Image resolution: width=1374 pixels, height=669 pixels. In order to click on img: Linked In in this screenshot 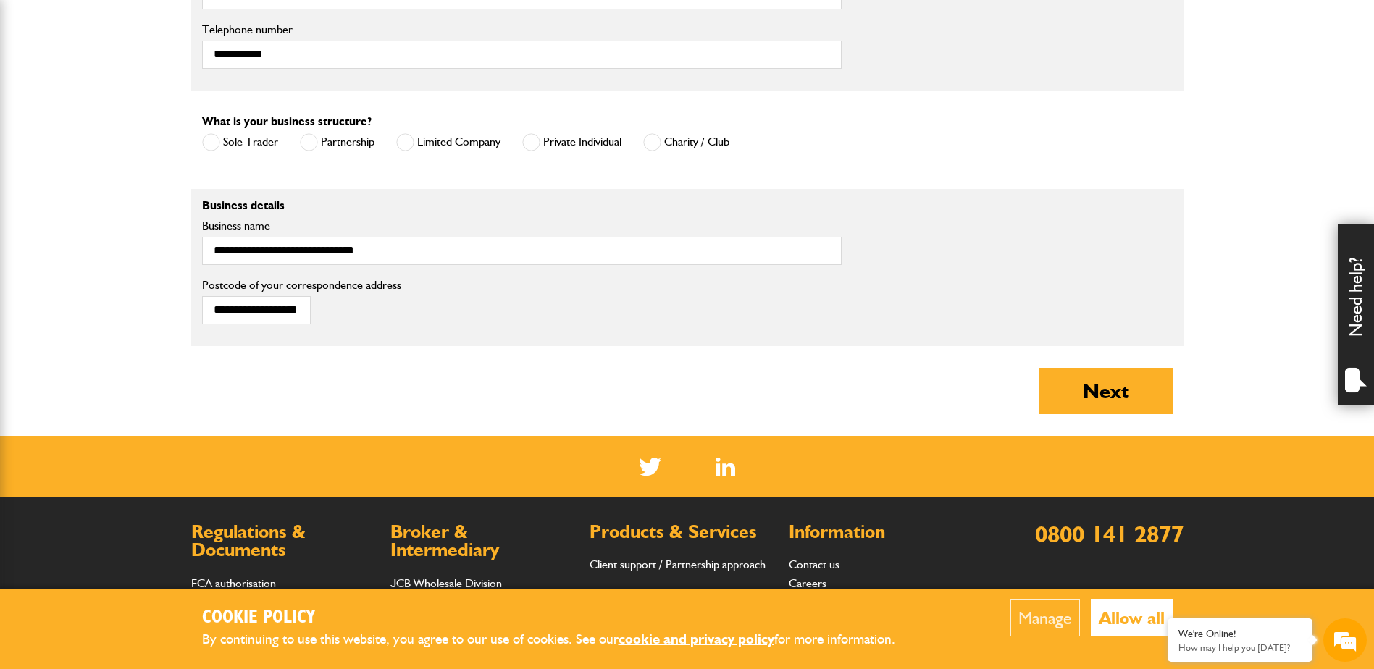, I will do `click(725, 466)`.